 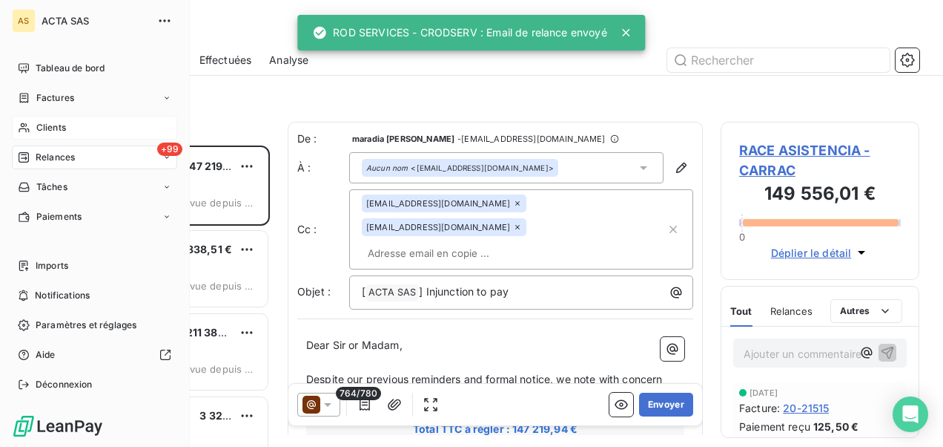 What do you see at coordinates (820, 160) in the screenshot?
I see `span: RACE ASISTENCIA - CARRAC` at bounding box center [820, 160].